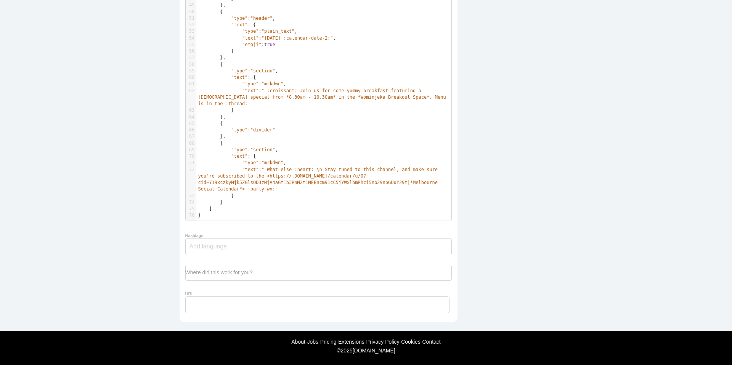 Image resolution: width=732 pixels, height=365 pixels. What do you see at coordinates (191, 202) in the screenshot?
I see `div: 74` at bounding box center [191, 202].